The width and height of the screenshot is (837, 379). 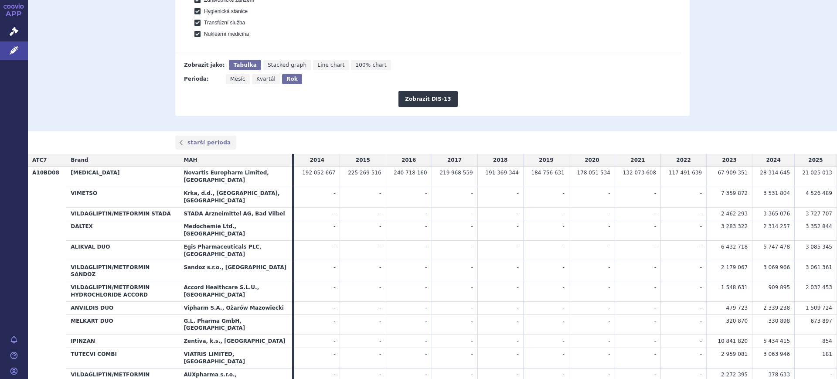 What do you see at coordinates (819, 214) in the screenshot?
I see `span: 3 727 707` at bounding box center [819, 214].